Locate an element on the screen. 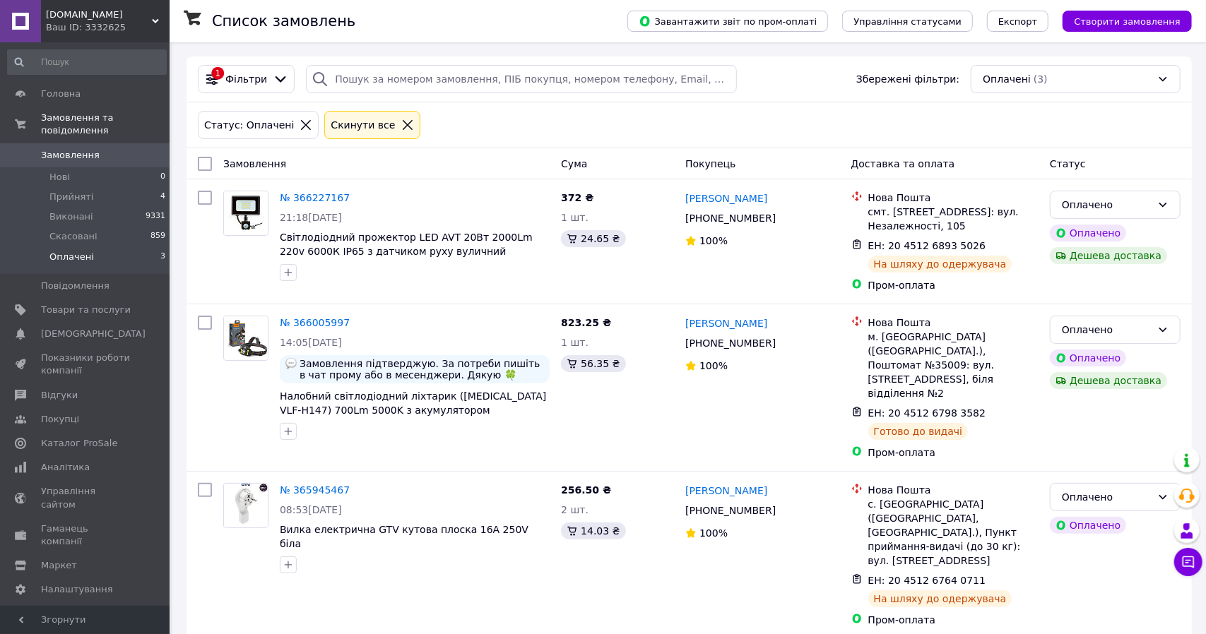  span: Cума is located at coordinates (574, 164).